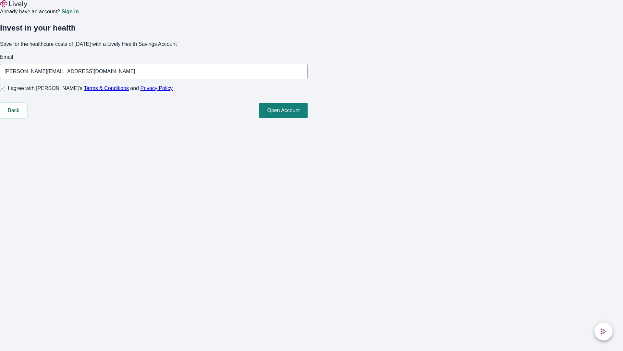 Image resolution: width=623 pixels, height=351 pixels. I want to click on a: Privacy Policy, so click(157, 88).